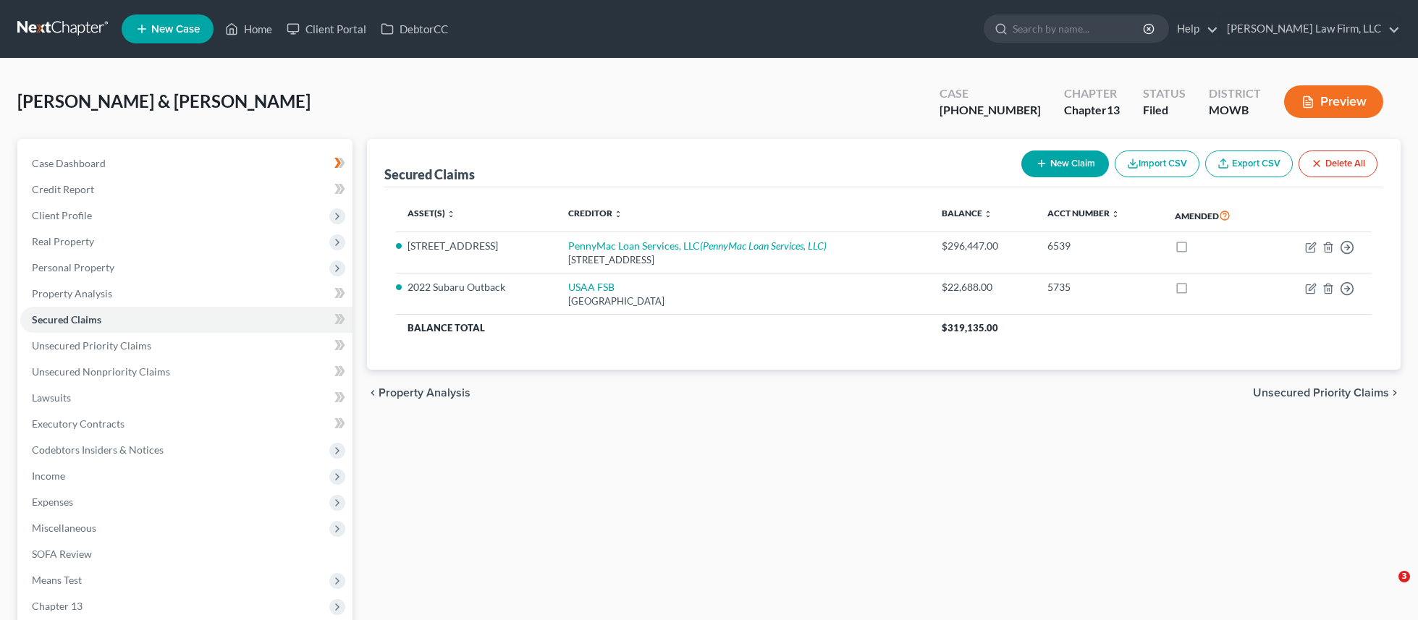 Image resolution: width=1418 pixels, height=620 pixels. I want to click on div: $296,447.00, so click(983, 246).